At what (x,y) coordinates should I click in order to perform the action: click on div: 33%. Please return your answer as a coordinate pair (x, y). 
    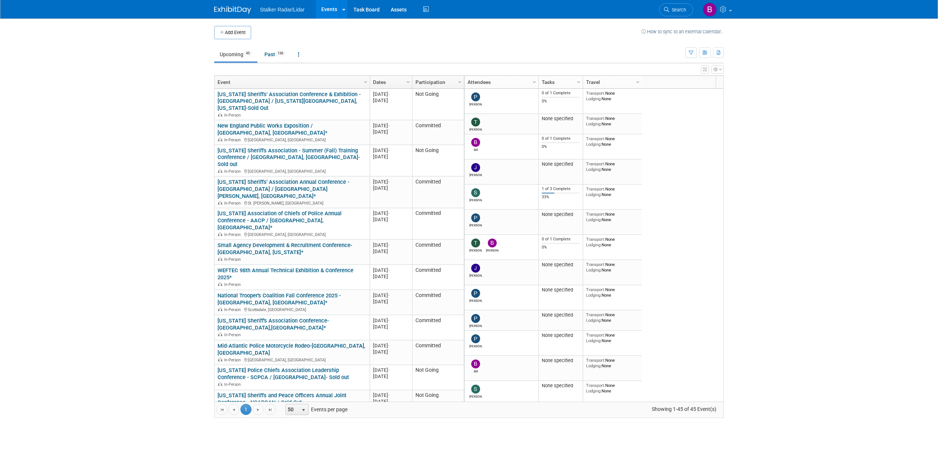
    Looking at the image, I should click on (561, 197).